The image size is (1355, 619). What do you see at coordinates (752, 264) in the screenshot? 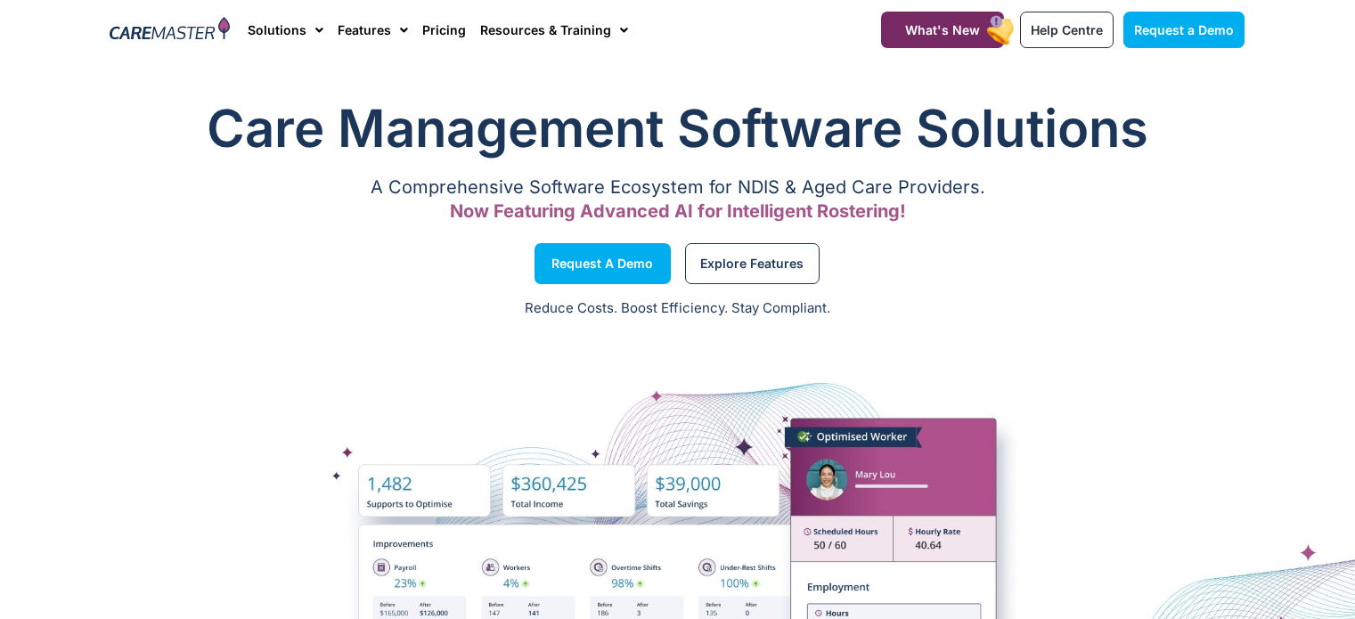
I see `span: Explore Features` at bounding box center [752, 264].